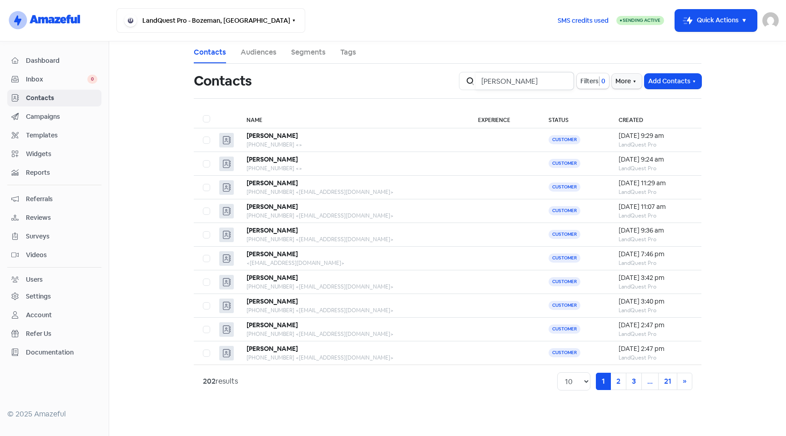 The width and height of the screenshot is (786, 436). What do you see at coordinates (54, 217) in the screenshot?
I see `a: Reviews` at bounding box center [54, 217].